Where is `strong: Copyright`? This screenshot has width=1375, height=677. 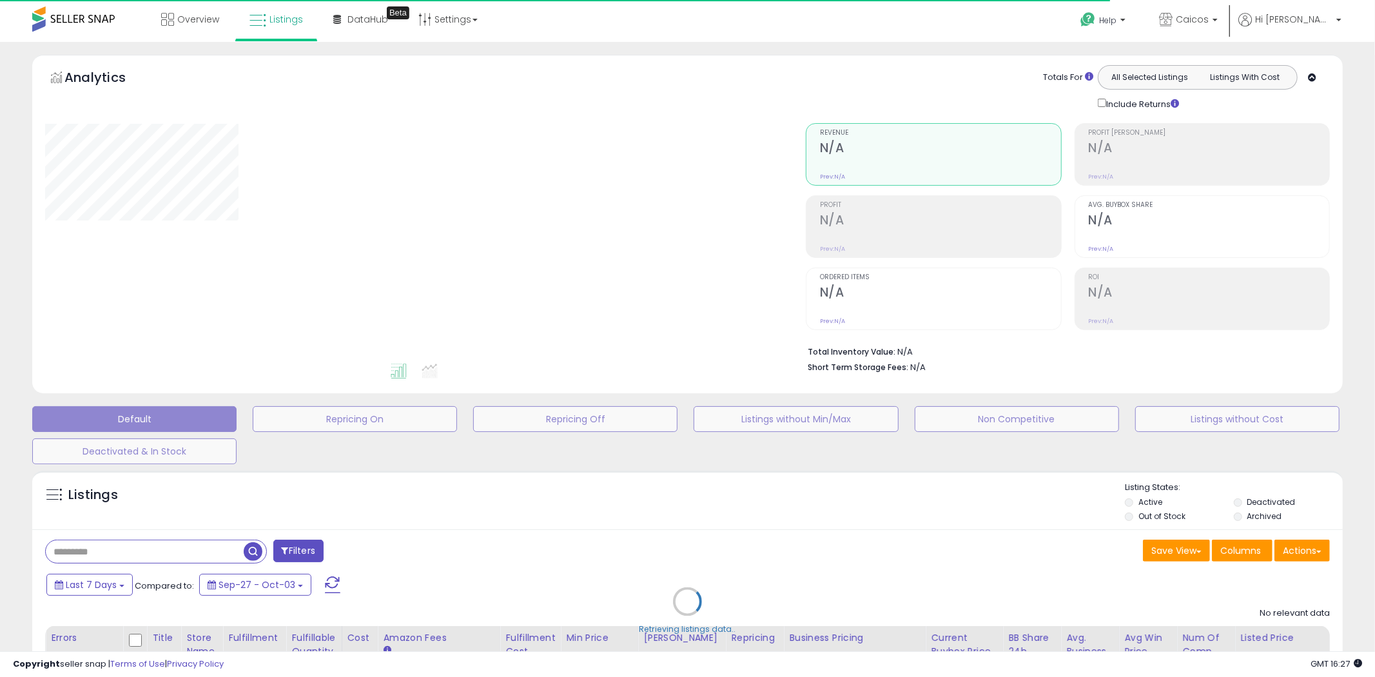
strong: Copyright is located at coordinates (36, 664).